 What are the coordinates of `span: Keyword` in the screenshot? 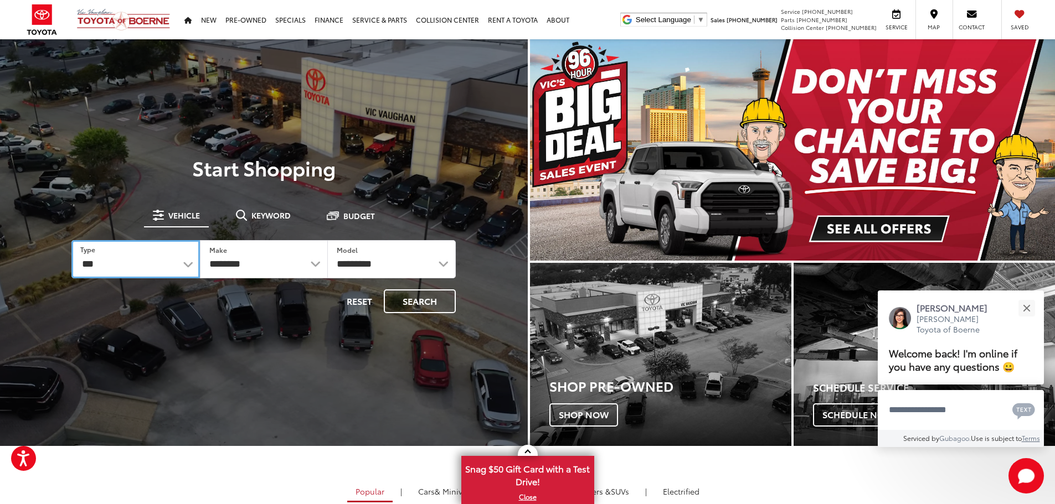 It's located at (271, 215).